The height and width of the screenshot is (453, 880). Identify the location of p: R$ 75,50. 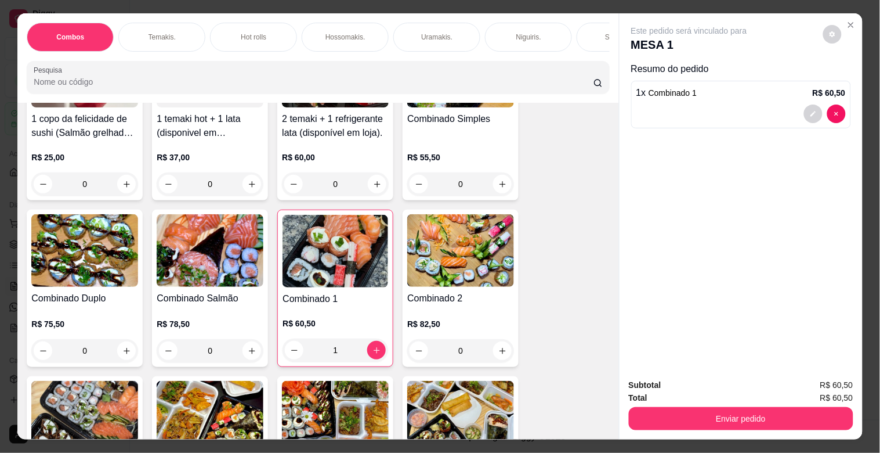
(85, 324).